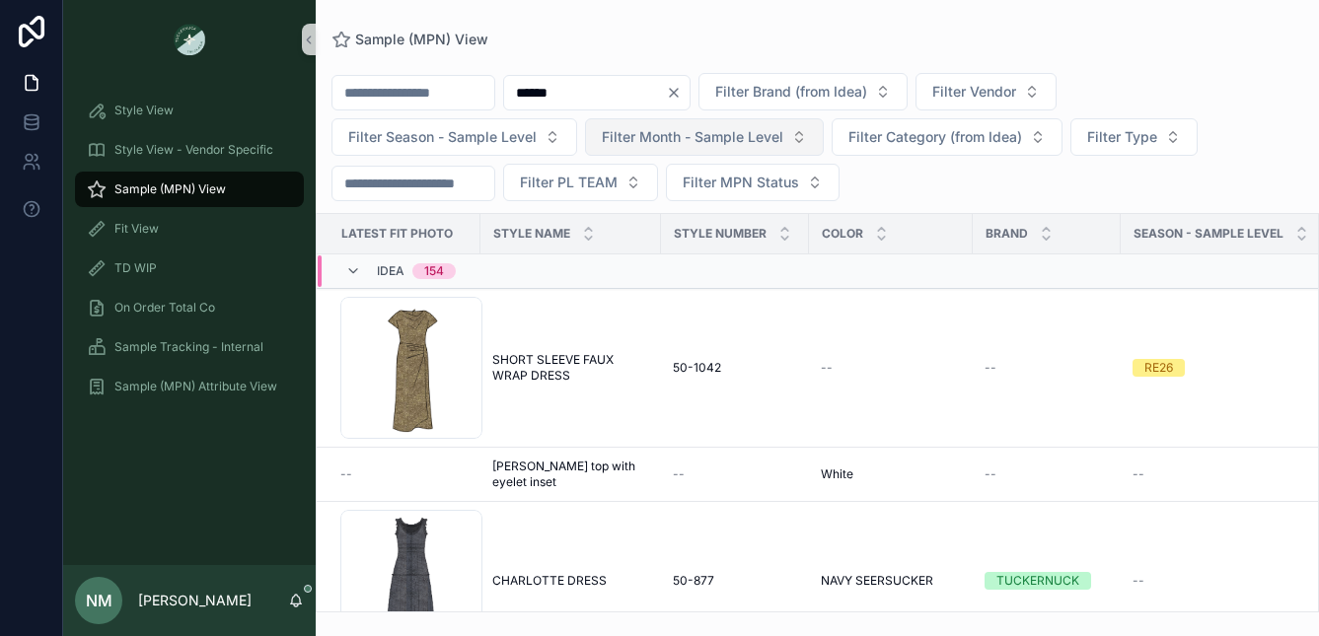  I want to click on a: Fit View, so click(189, 229).